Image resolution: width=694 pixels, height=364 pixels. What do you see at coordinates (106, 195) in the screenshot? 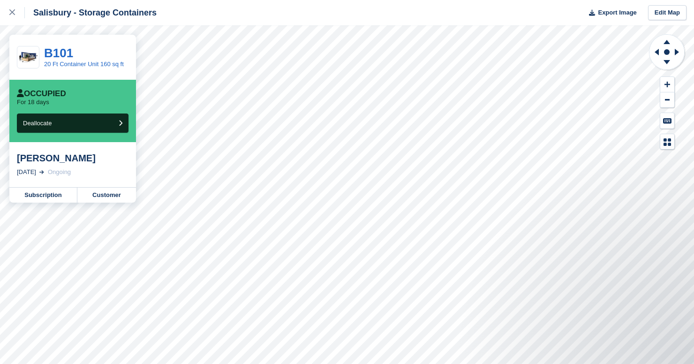
I see `a: Customer` at bounding box center [106, 195].